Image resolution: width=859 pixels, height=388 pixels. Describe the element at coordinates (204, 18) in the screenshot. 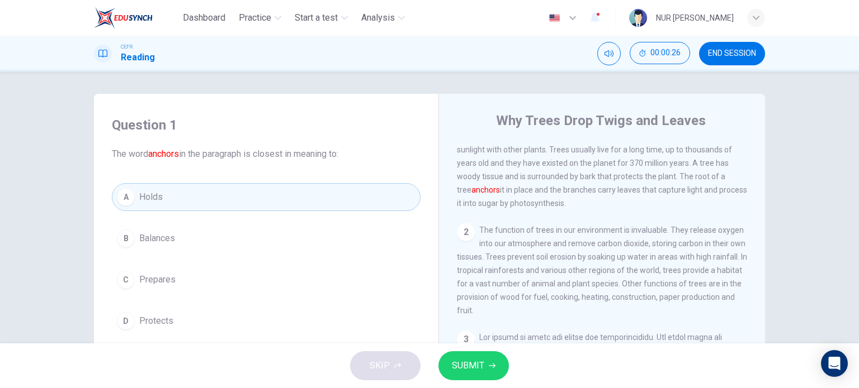

I see `button: Dashboard` at that location.